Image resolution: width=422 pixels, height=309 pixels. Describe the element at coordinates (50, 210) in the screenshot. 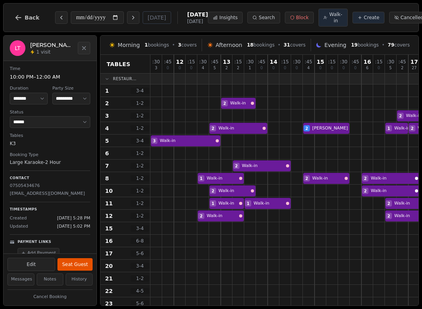

I see `p: Timestamps` at that location.